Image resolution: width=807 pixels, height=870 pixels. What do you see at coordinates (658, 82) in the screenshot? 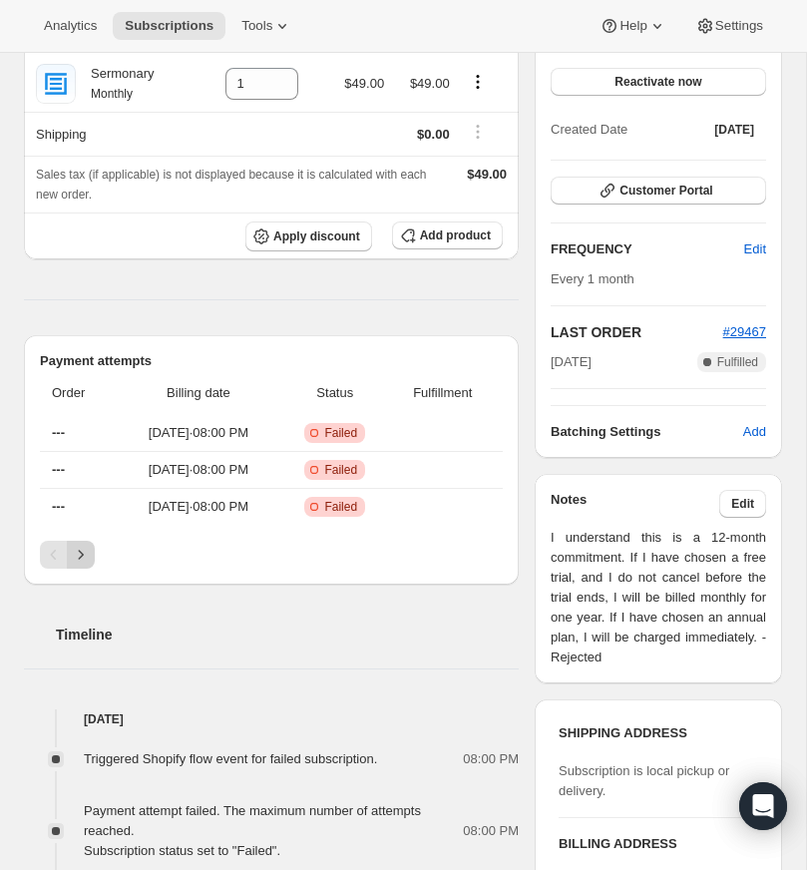
I see `span: Reactivate now` at bounding box center [658, 82].